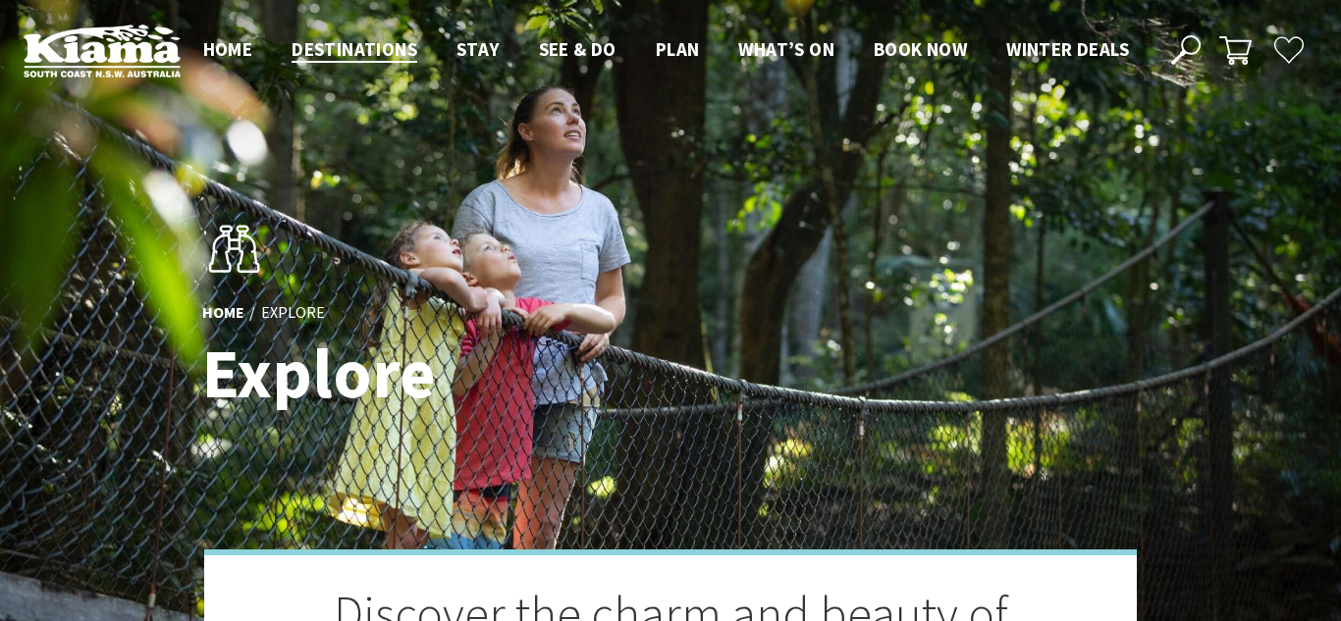 This screenshot has height=621, width=1341. Describe the element at coordinates (354, 49) in the screenshot. I see `span: Destinations` at that location.